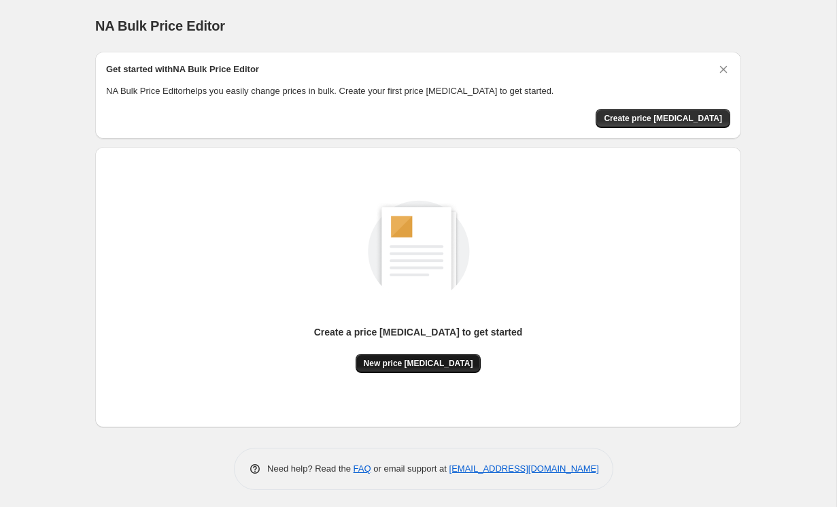 The image size is (837, 507). Describe the element at coordinates (410, 468) in the screenshot. I see `span: or email support at` at that location.